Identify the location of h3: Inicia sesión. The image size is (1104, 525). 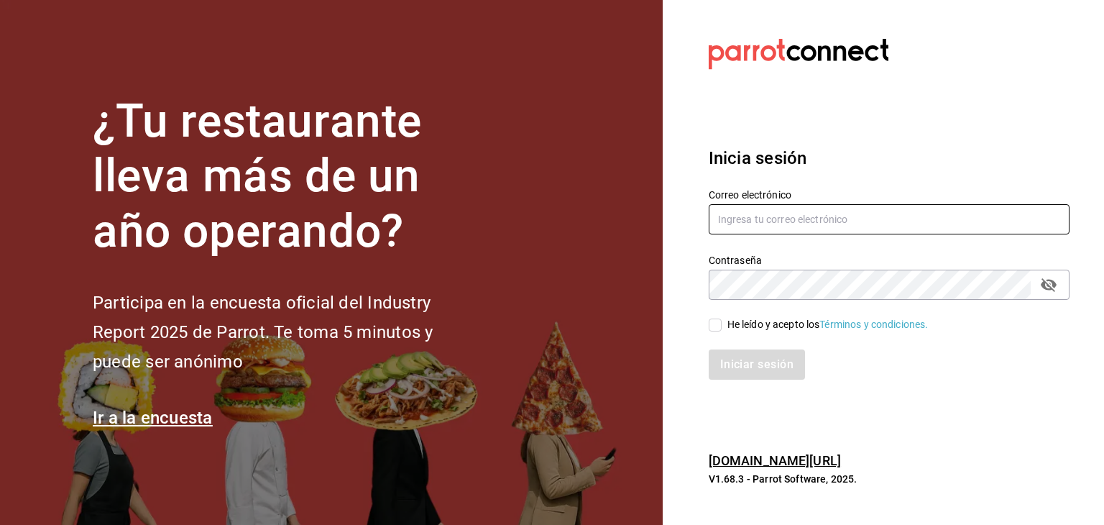
(889, 158).